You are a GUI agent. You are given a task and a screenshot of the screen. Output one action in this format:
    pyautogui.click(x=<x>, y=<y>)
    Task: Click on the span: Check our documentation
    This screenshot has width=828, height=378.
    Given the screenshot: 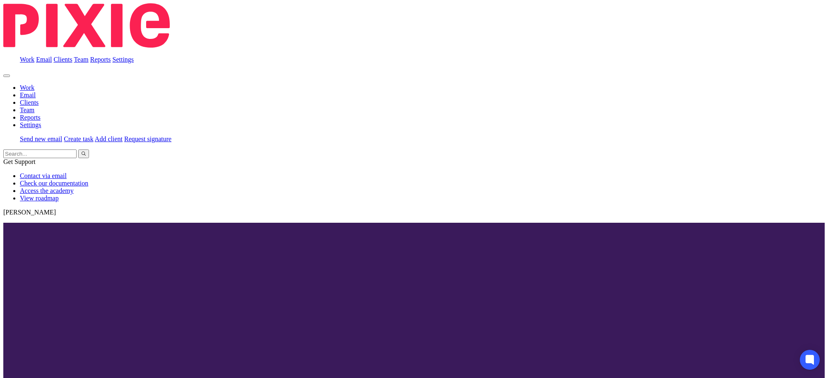 What is the action you would take?
    pyautogui.click(x=54, y=183)
    